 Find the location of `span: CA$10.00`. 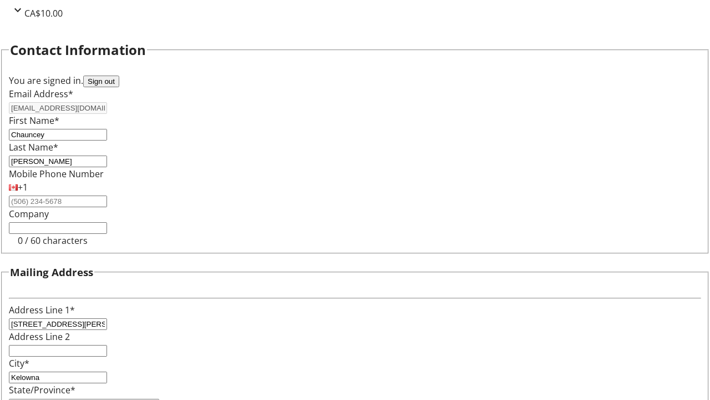

span: CA$10.00 is located at coordinates (43, 13).